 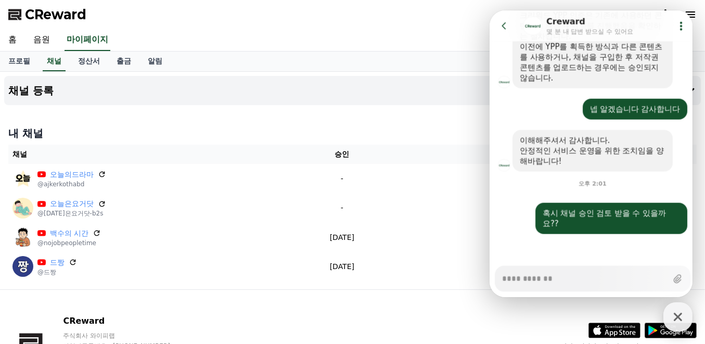 I want to click on img: 오늘은요거닷, so click(x=23, y=208).